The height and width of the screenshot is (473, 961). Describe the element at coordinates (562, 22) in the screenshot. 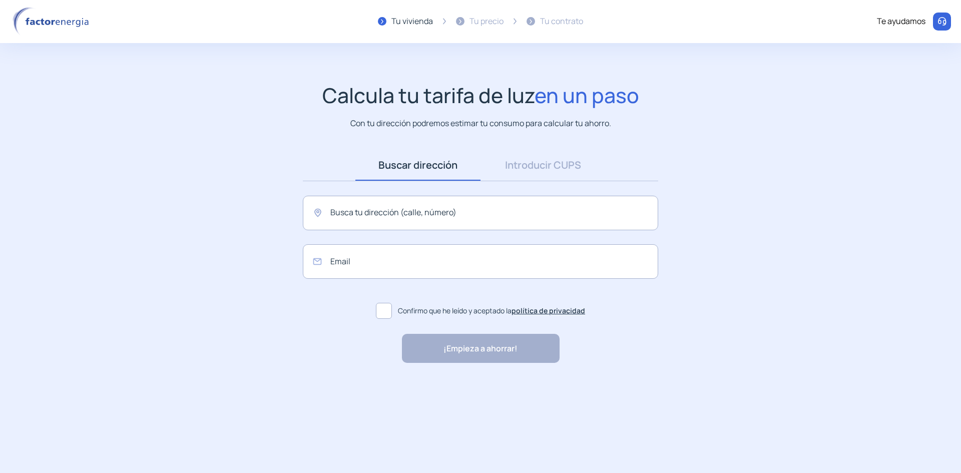

I see `div: Tu contrato` at that location.